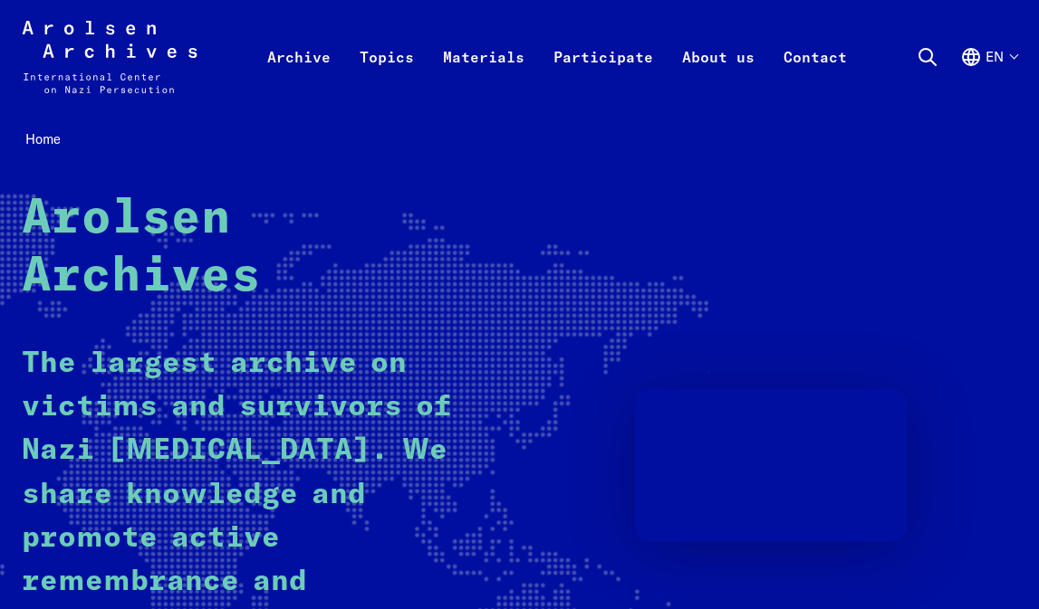  What do you see at coordinates (603, 78) in the screenshot?
I see `a: Participate` at bounding box center [603, 78].